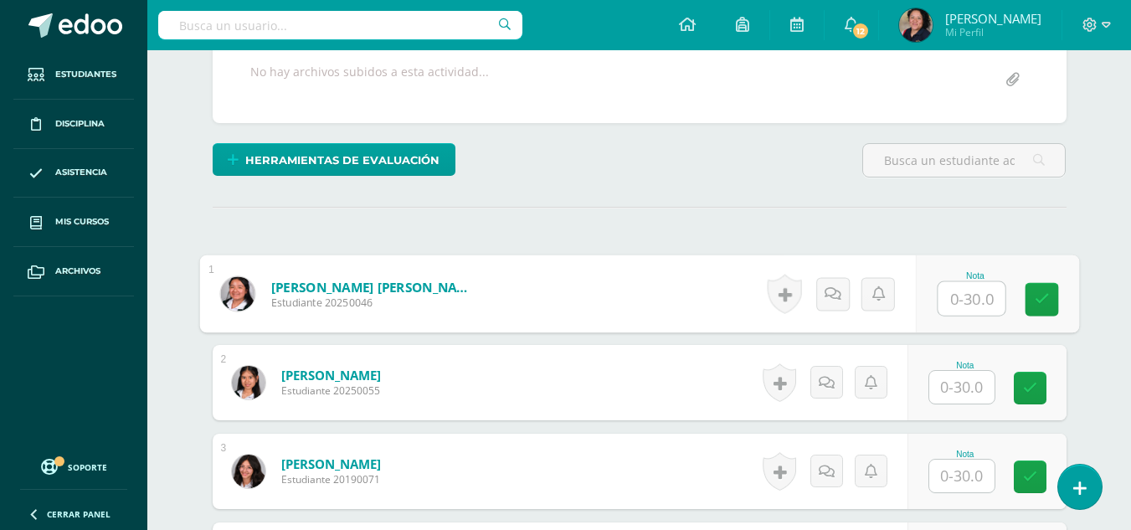  I want to click on a: Estudiantes, so click(74, 75).